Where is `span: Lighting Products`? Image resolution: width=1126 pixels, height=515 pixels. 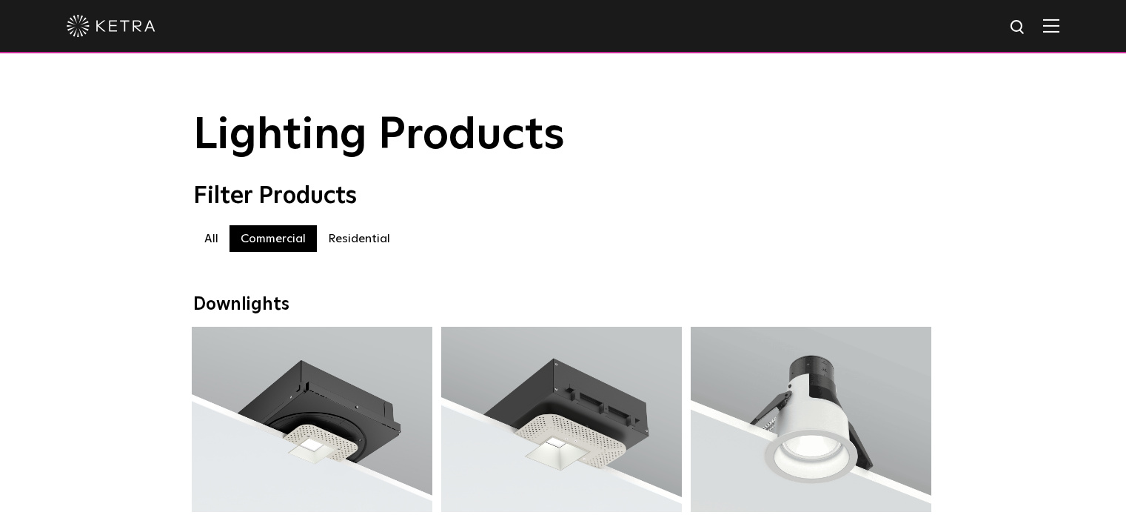 span: Lighting Products is located at coordinates (379, 136).